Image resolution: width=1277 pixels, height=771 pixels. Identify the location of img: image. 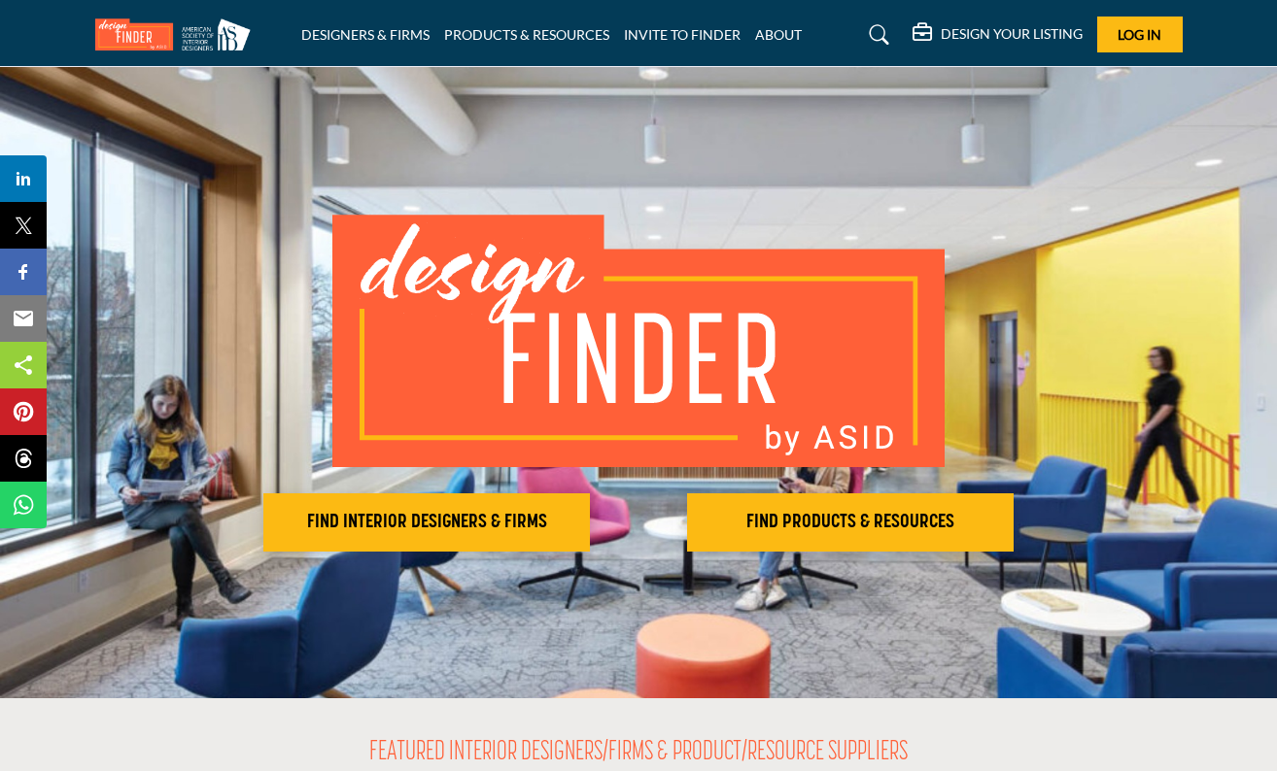
(638, 341).